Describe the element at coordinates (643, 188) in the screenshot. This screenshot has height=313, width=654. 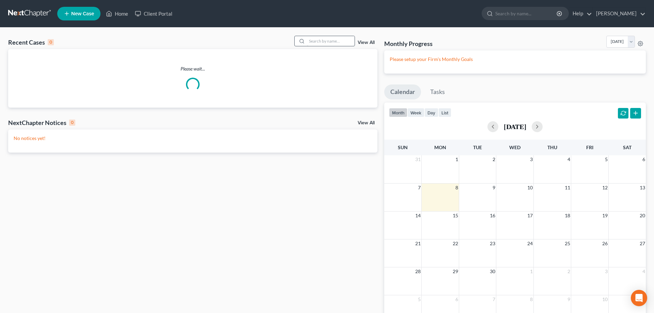
I see `span: 13` at that location.